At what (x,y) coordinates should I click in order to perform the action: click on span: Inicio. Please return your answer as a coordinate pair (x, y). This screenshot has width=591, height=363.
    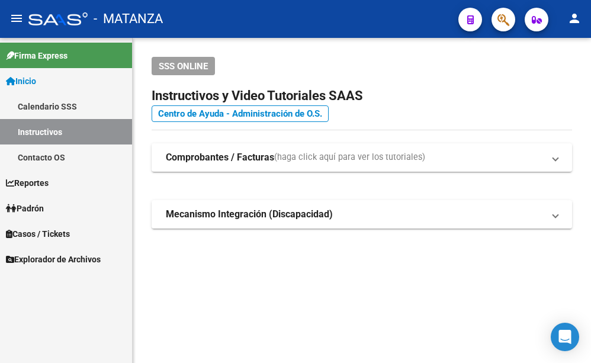
    Looking at the image, I should click on (21, 81).